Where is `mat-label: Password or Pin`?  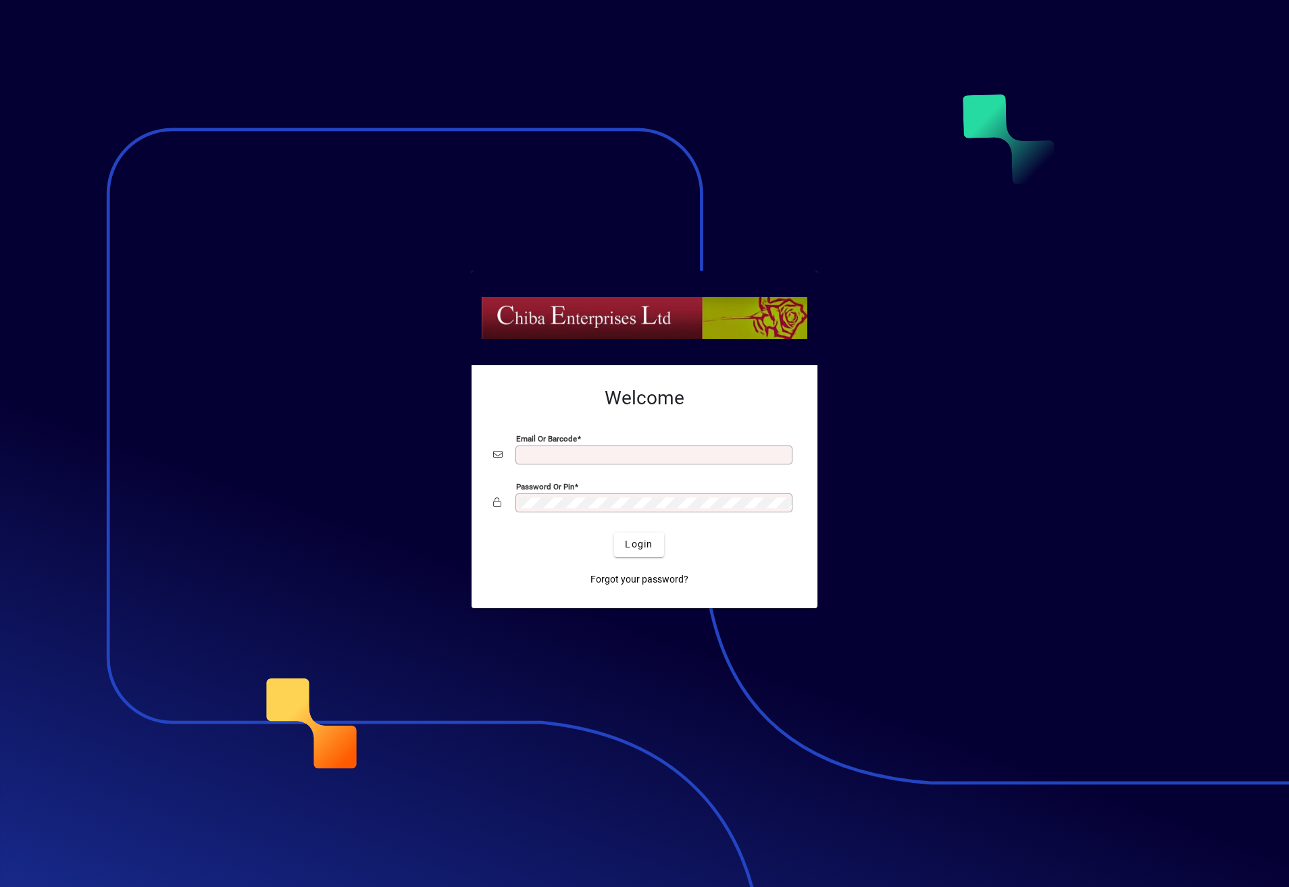
mat-label: Password or Pin is located at coordinates (545, 486).